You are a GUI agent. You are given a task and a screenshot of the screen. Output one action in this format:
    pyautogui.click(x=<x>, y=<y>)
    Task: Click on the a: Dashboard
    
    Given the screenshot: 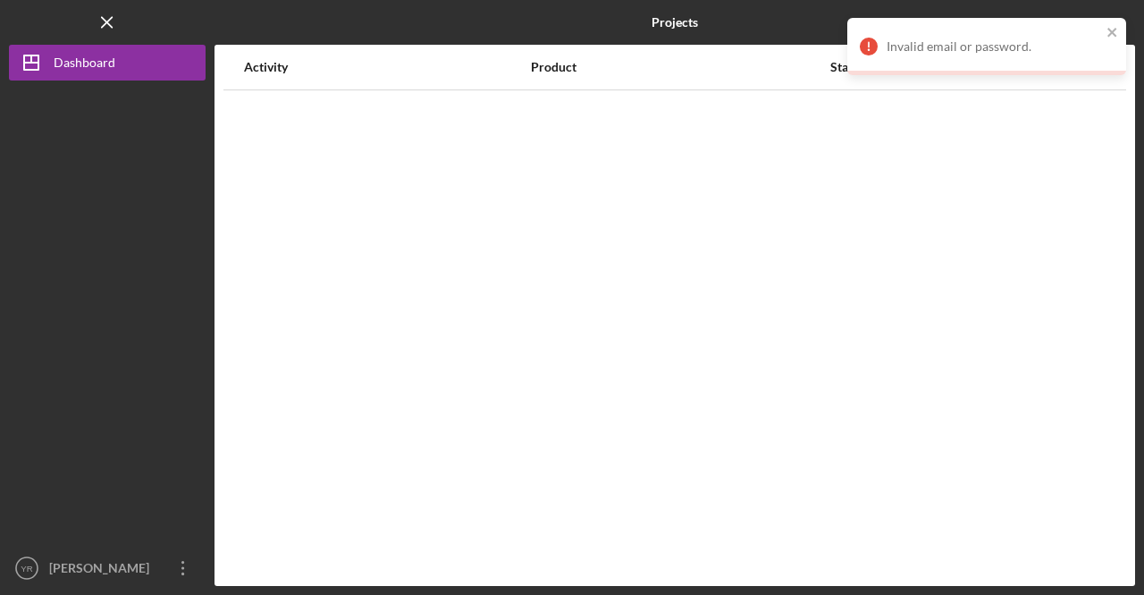 What is the action you would take?
    pyautogui.click(x=107, y=63)
    